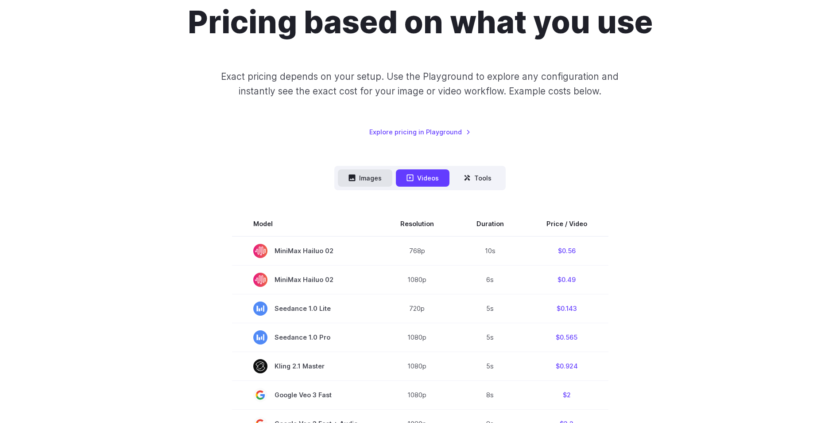  What do you see at coordinates (365, 178) in the screenshot?
I see `button: Images` at bounding box center [365, 178].